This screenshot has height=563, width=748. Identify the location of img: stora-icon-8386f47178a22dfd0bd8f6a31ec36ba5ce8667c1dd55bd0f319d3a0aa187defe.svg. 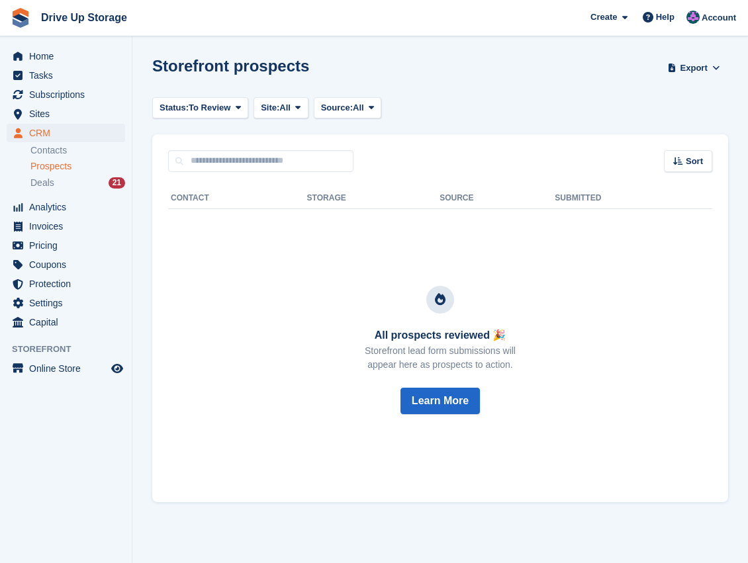
(21, 18).